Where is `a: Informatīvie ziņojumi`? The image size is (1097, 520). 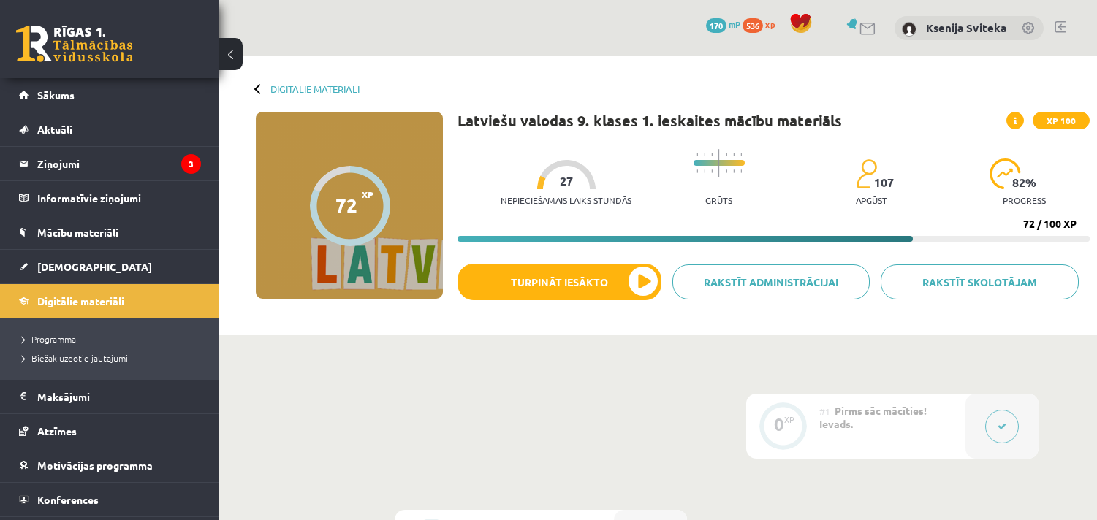
a: Informatīvie ziņojumi is located at coordinates (110, 198).